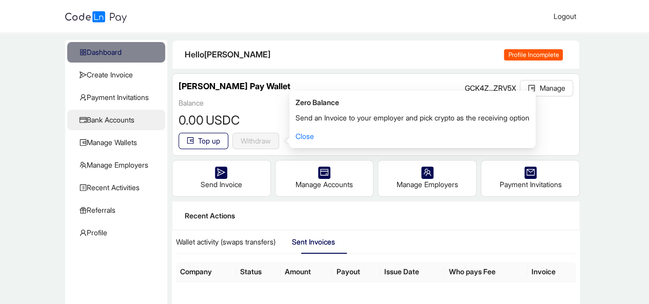 The image size is (649, 304). Describe the element at coordinates (376, 216) in the screenshot. I see `div: Recent Actions` at that location.